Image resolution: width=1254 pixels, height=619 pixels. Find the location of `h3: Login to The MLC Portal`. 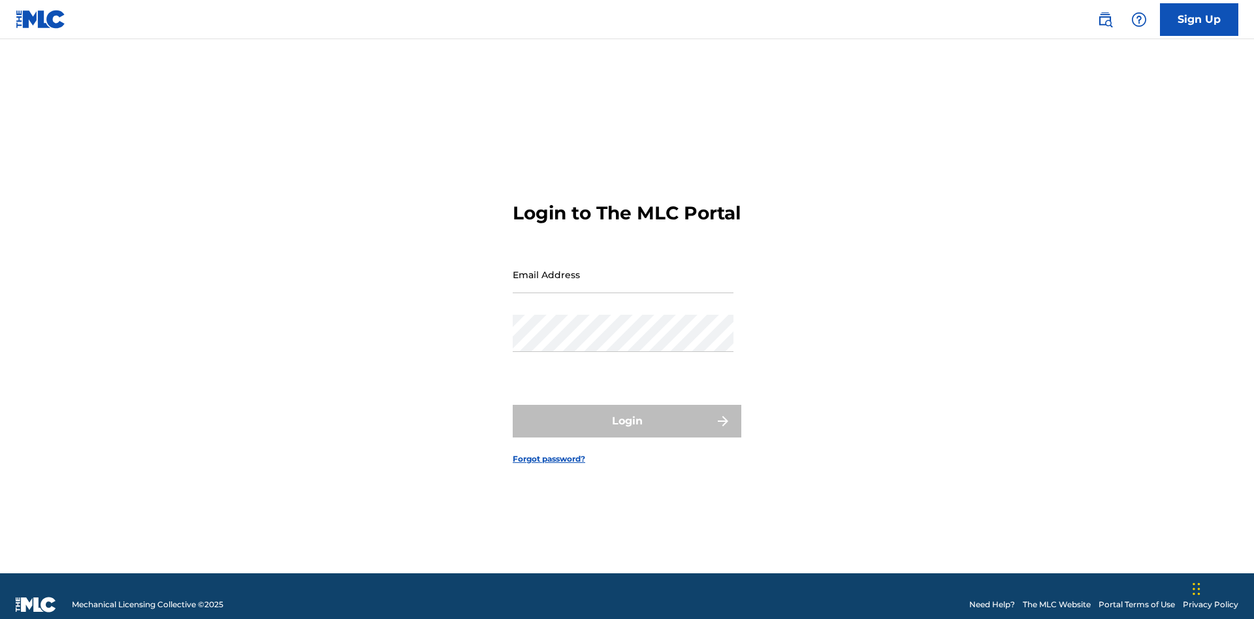

h3: Login to The MLC Portal is located at coordinates (626, 213).